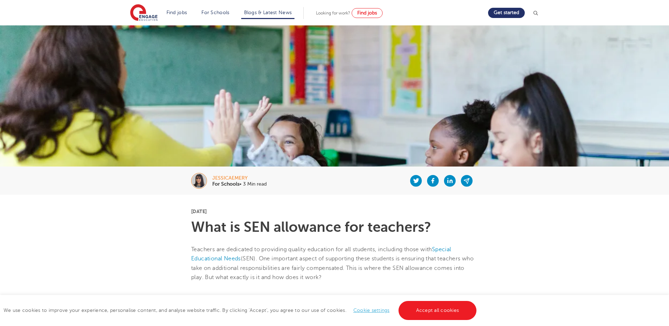 The height and width of the screenshot is (326, 669). I want to click on h1: What is SEN allowance for teachers?, so click(334, 227).